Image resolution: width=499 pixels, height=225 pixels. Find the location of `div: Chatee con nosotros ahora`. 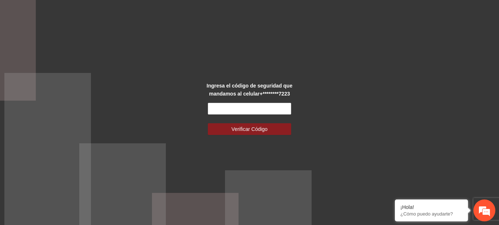

div: Chatee con nosotros ahora is located at coordinates (80, 42).